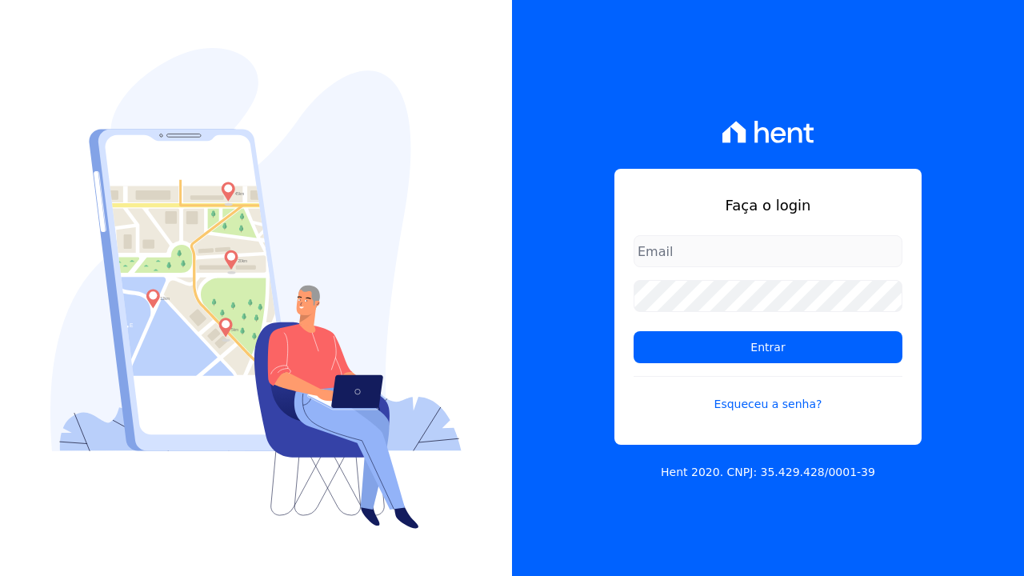 This screenshot has width=1024, height=576. What do you see at coordinates (768, 394) in the screenshot?
I see `a: Esqueceu a senha?` at bounding box center [768, 394].